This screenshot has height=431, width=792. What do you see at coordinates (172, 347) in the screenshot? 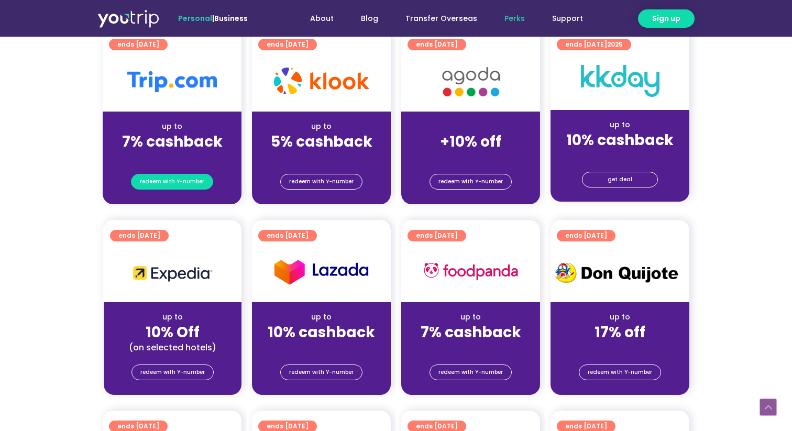
I see `div: (on selected hotels)` at bounding box center [172, 347].